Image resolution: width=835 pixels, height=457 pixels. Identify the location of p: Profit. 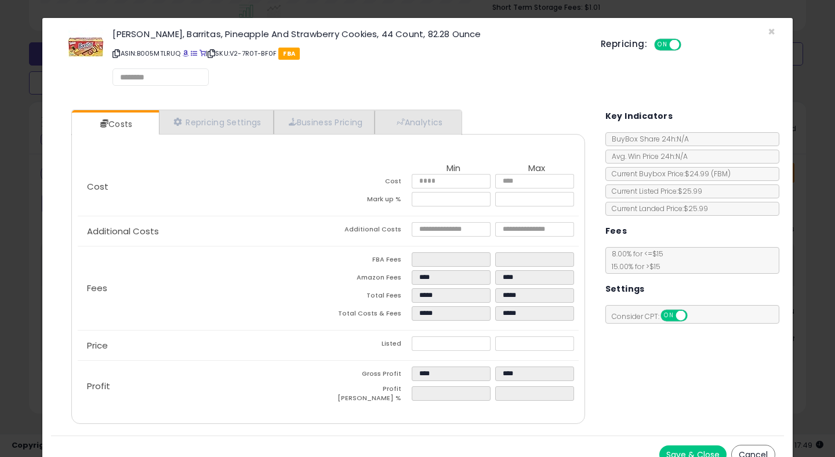
(203, 386).